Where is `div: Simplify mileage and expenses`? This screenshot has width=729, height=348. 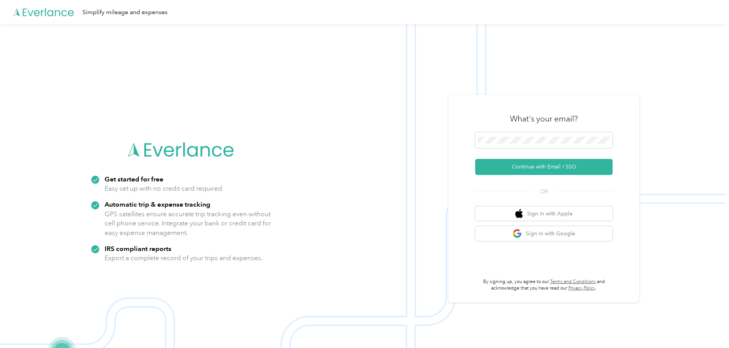 div: Simplify mileage and expenses is located at coordinates (125, 12).